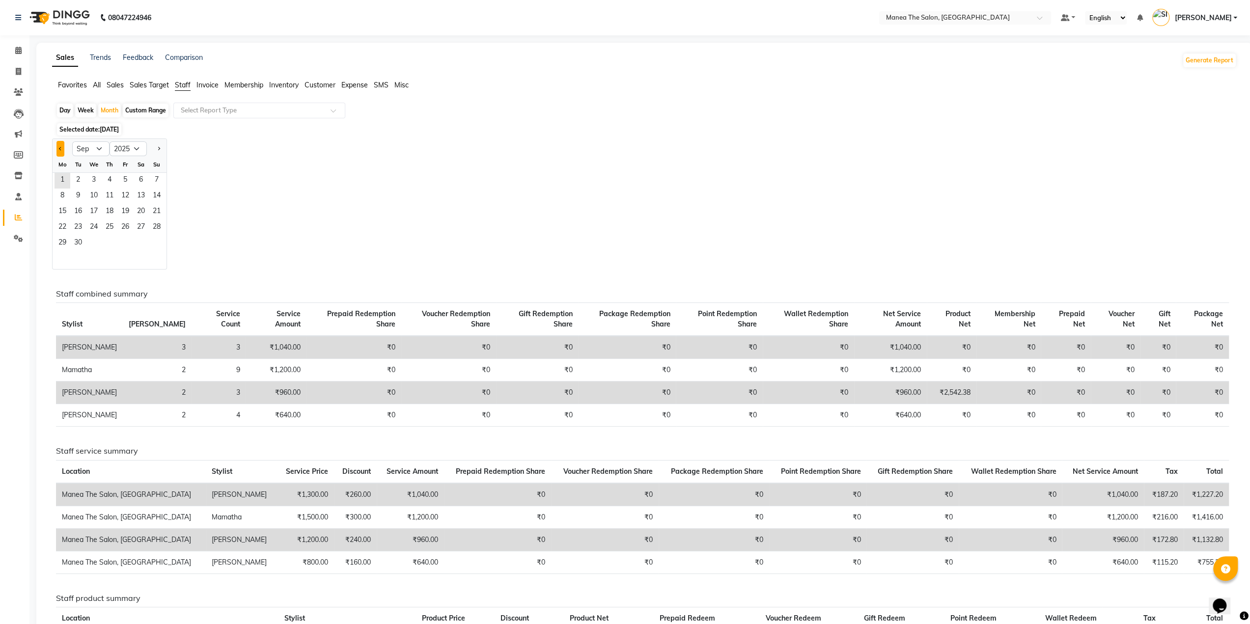 The height and width of the screenshot is (624, 1250). What do you see at coordinates (157, 212) in the screenshot?
I see `span: 21` at bounding box center [157, 212].